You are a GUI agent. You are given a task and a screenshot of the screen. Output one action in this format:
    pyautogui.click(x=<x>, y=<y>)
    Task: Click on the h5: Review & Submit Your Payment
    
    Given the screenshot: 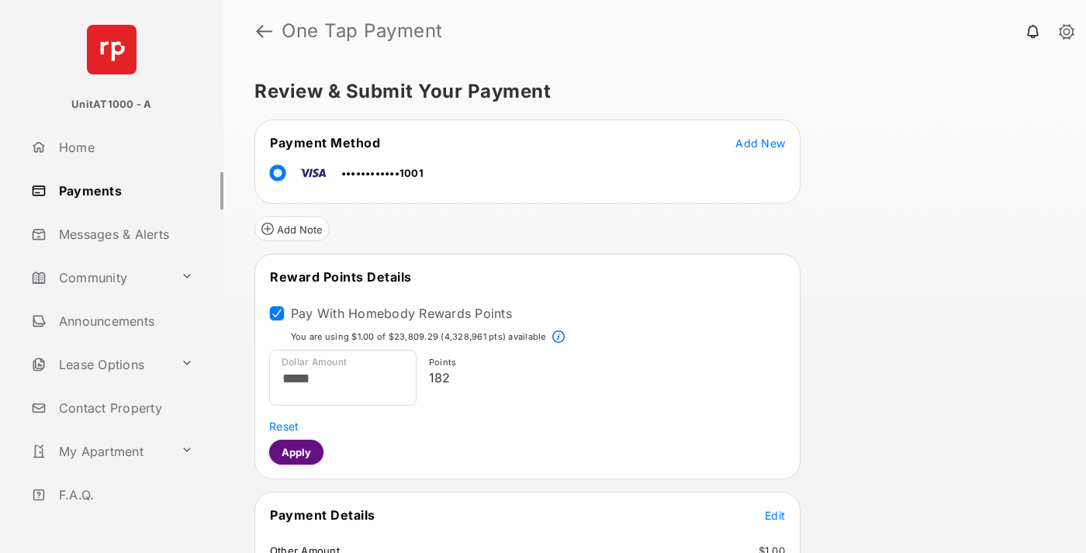 What is the action you would take?
    pyautogui.click(x=649, y=92)
    